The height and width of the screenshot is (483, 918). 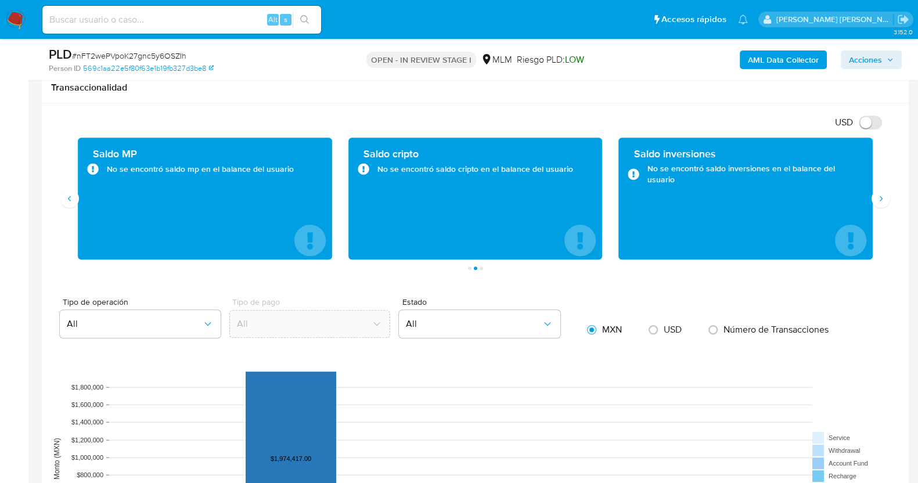 I want to click on h1: Transaccionalidad, so click(x=475, y=88).